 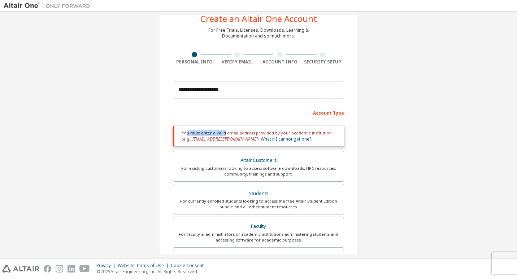 I want to click on div: Faculty, so click(x=258, y=227).